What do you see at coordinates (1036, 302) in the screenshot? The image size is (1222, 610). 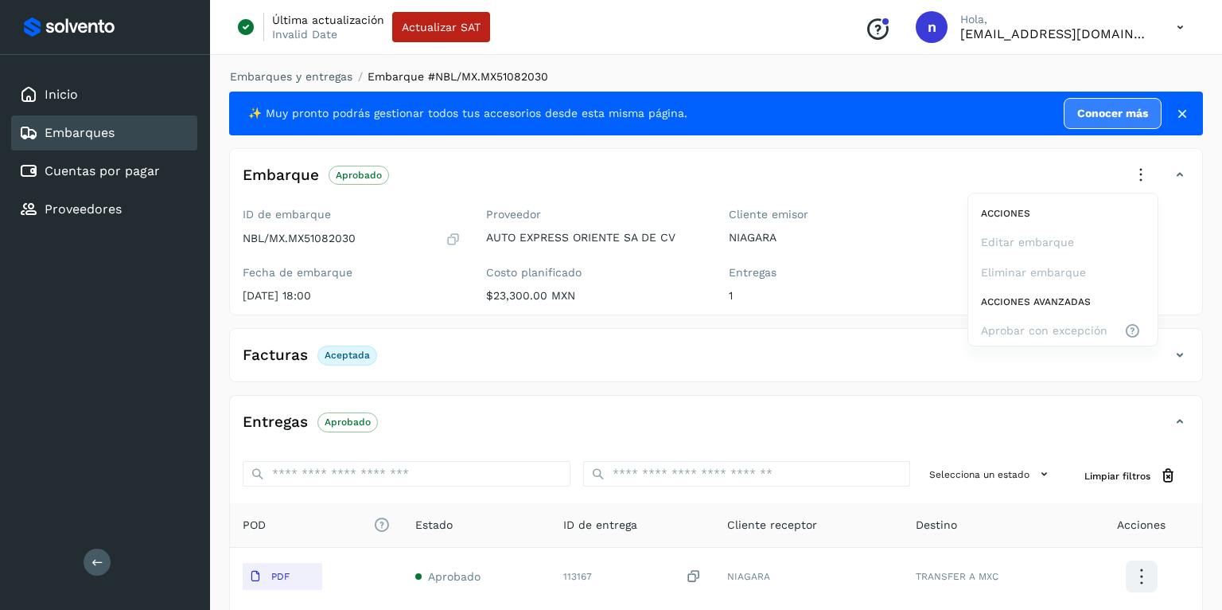 I see `span: Acciones avanzadas` at bounding box center [1036, 302].